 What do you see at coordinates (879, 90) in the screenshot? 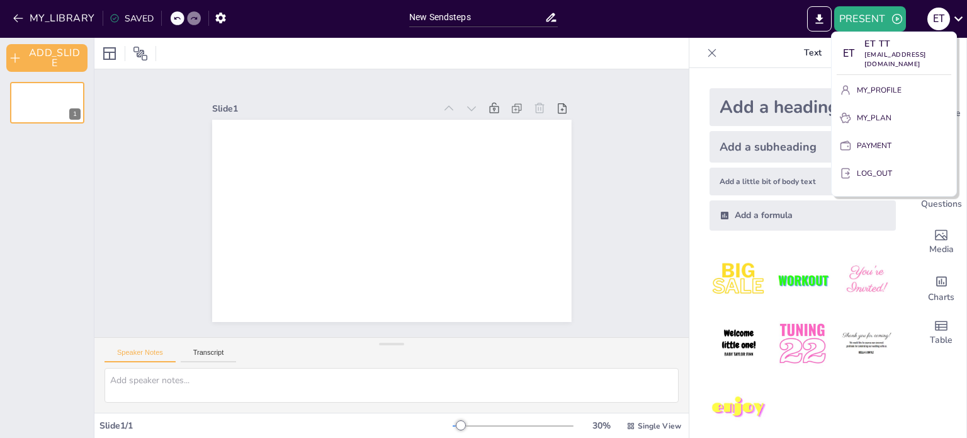
I see `p: MY_PROFILE` at bounding box center [879, 90].